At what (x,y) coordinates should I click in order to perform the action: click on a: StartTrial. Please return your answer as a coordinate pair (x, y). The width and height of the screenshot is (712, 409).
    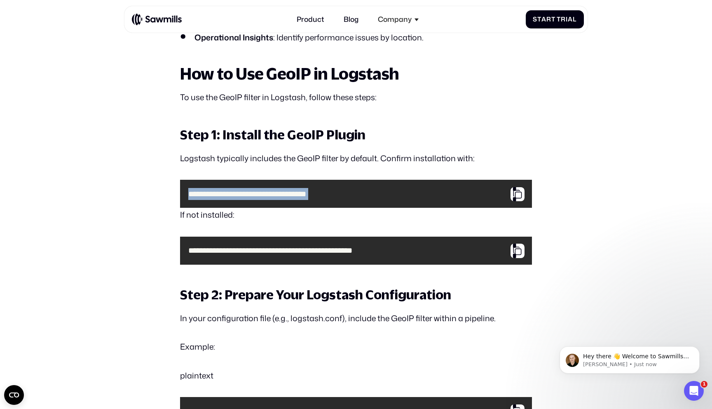
    Looking at the image, I should click on (555, 19).